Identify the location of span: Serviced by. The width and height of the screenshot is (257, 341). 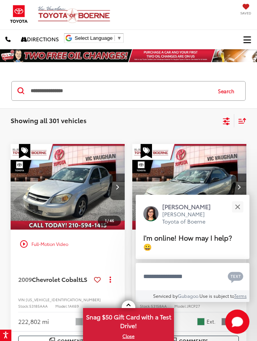
(165, 296).